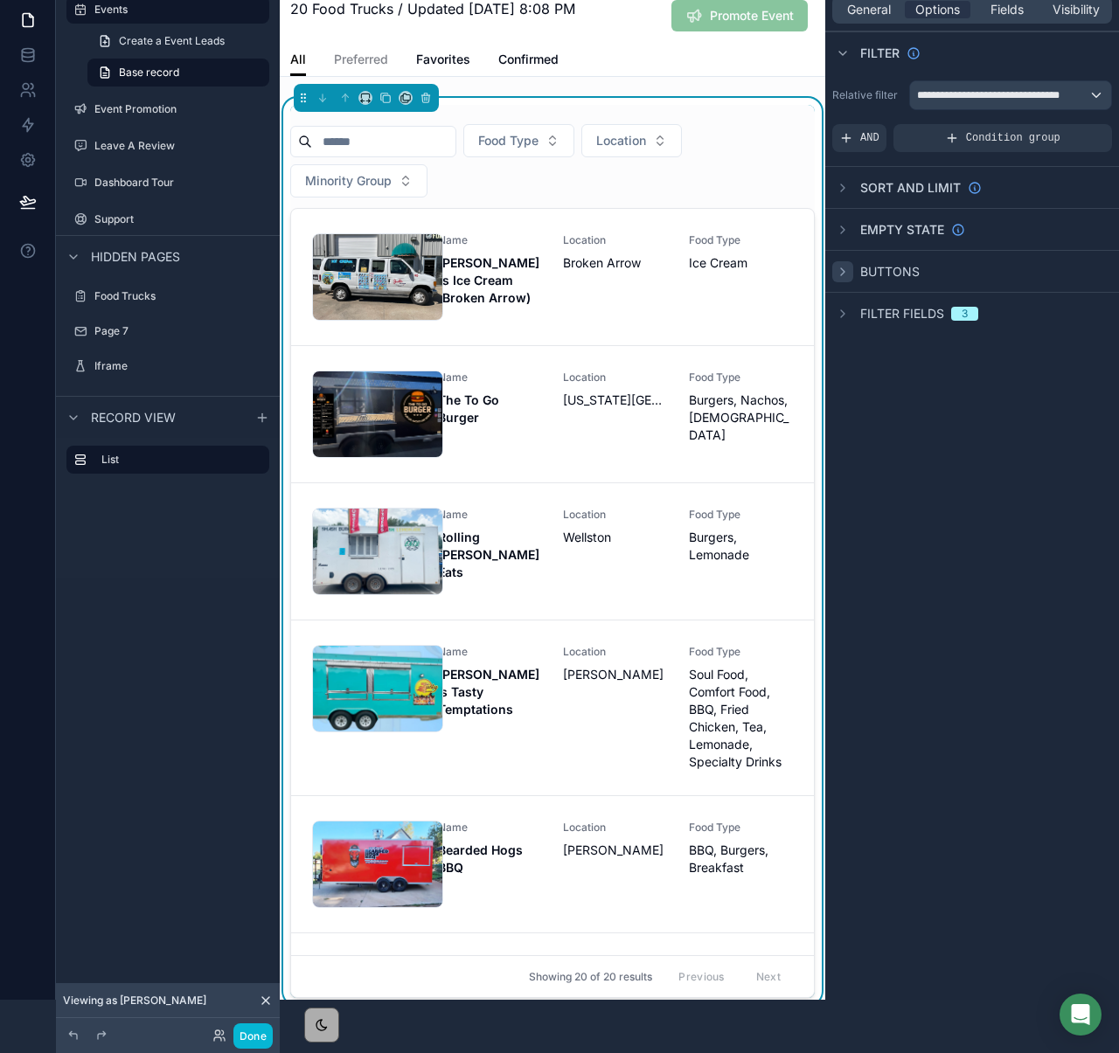  Describe the element at coordinates (741, 546) in the screenshot. I see `span: Burgers, Lemonade` at that location.